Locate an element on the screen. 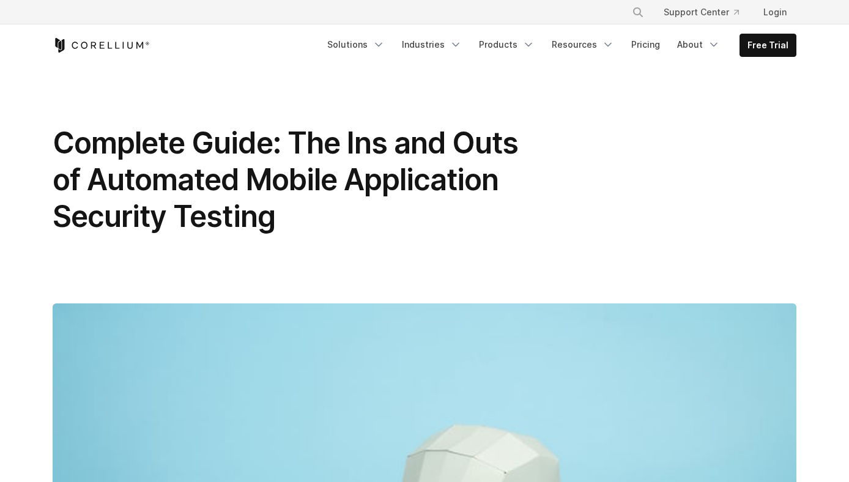 The width and height of the screenshot is (849, 482). a: Resources is located at coordinates (583, 45).